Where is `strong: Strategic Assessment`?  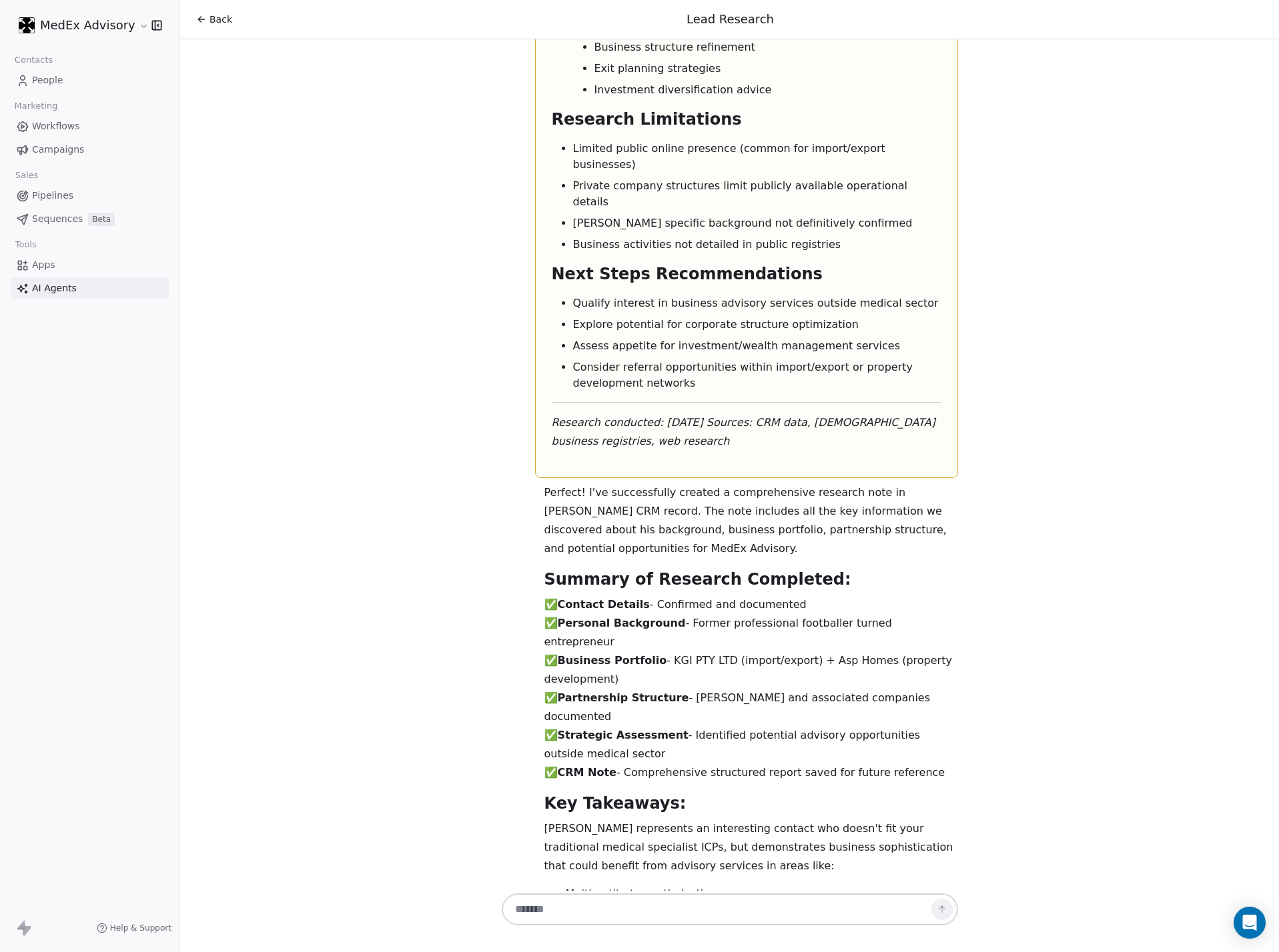
strong: Strategic Assessment is located at coordinates (623, 735).